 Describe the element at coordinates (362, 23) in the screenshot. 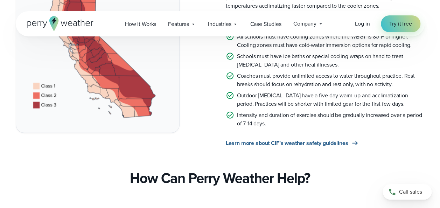

I see `span: Log in` at that location.